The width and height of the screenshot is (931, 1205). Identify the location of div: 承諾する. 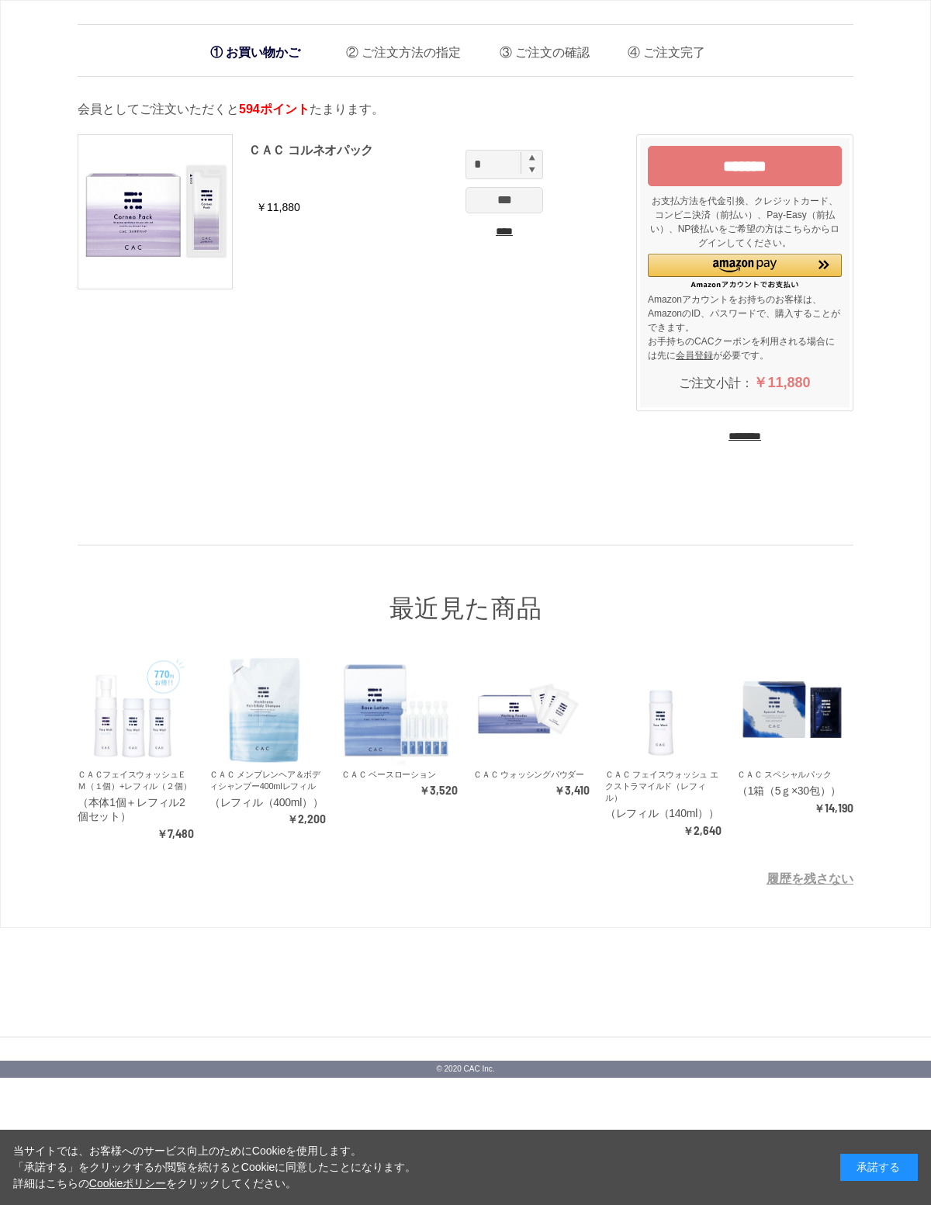
(879, 1167).